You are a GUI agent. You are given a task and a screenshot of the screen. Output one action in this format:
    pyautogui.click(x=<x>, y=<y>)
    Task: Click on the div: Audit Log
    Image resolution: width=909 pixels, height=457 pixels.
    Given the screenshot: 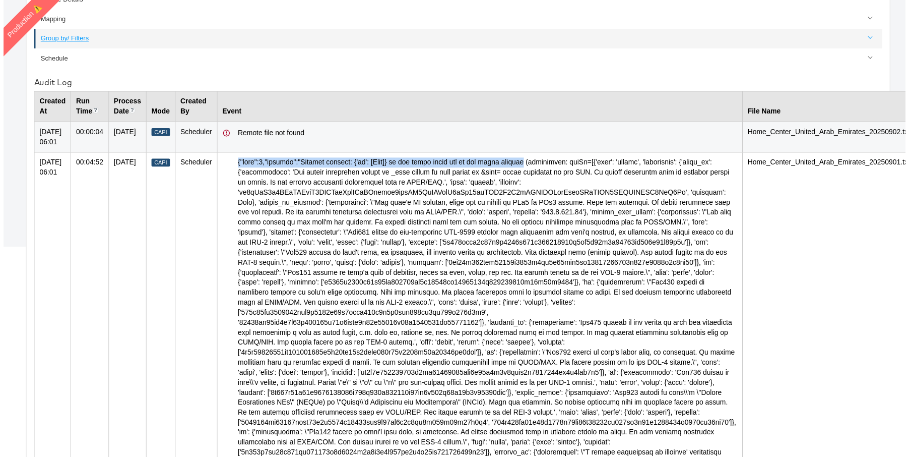 What is the action you would take?
    pyautogui.click(x=458, y=83)
    